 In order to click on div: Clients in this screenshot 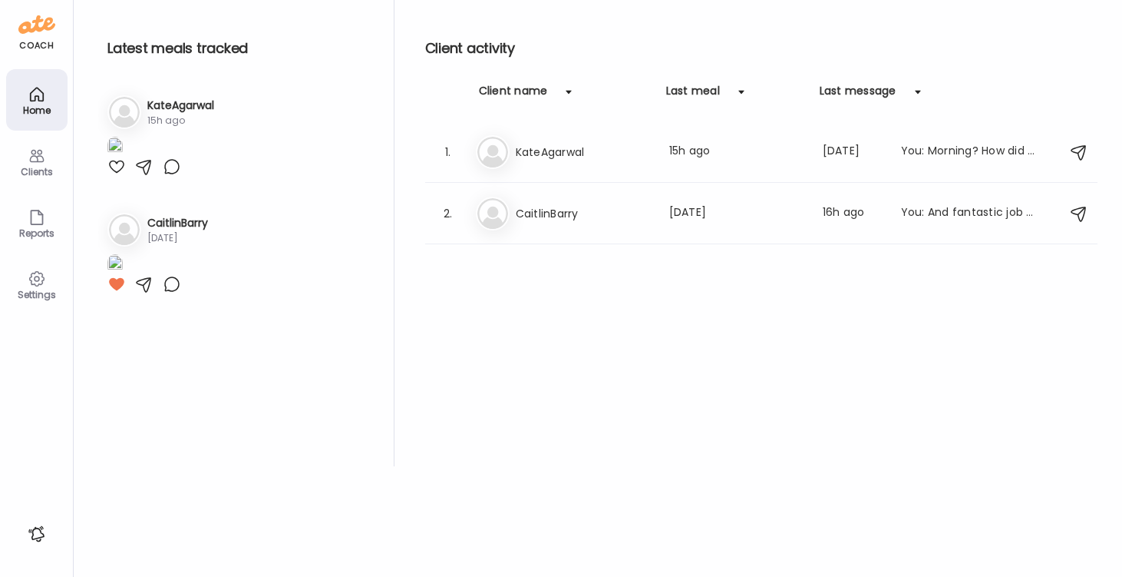, I will do `click(37, 171)`.